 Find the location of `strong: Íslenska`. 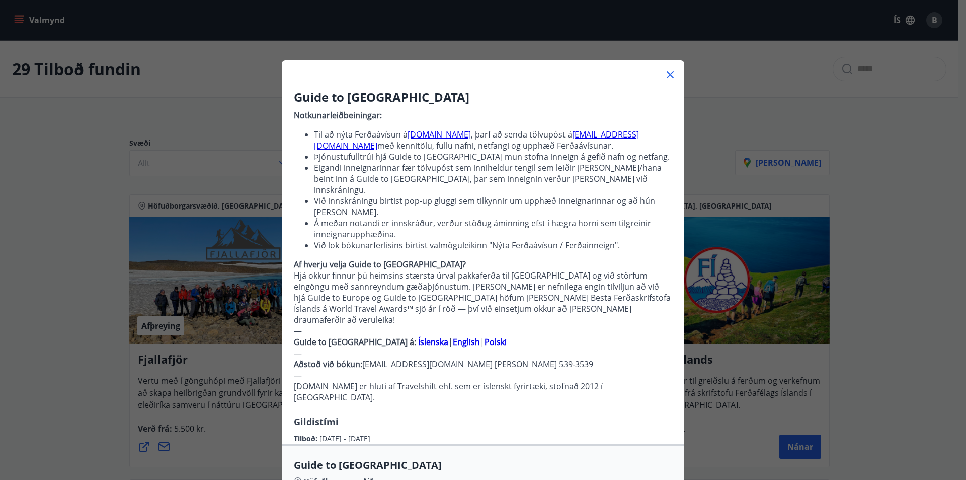

strong: Íslenska is located at coordinates (433, 342).